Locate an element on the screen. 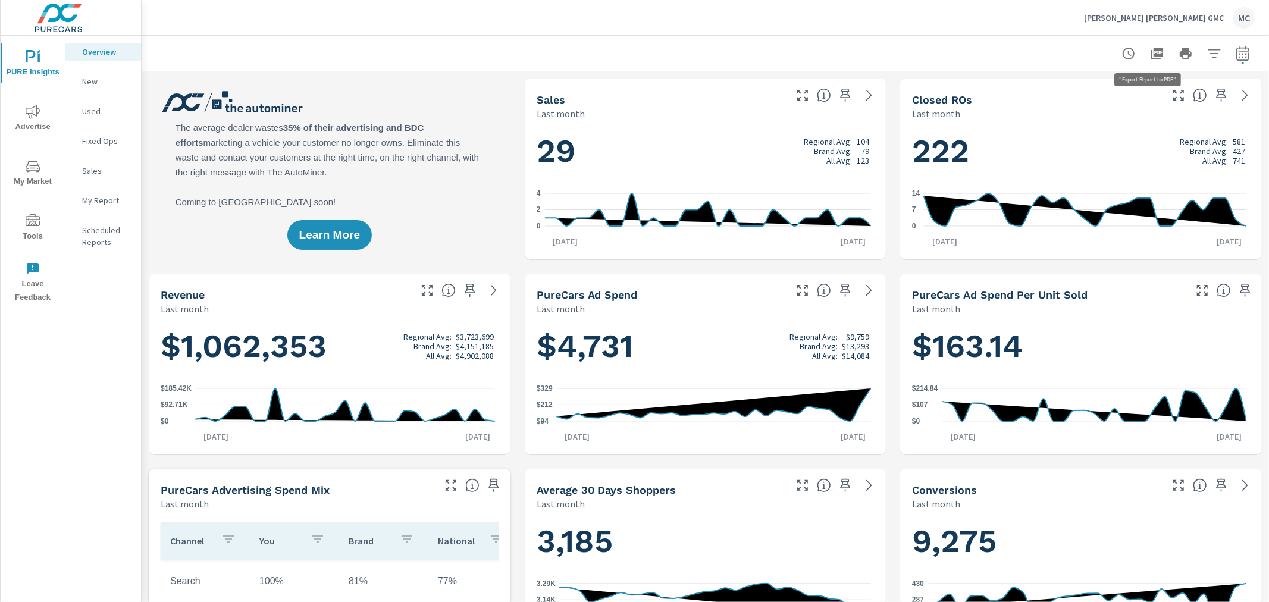 The height and width of the screenshot is (602, 1269). p: Sales is located at coordinates (107, 171).